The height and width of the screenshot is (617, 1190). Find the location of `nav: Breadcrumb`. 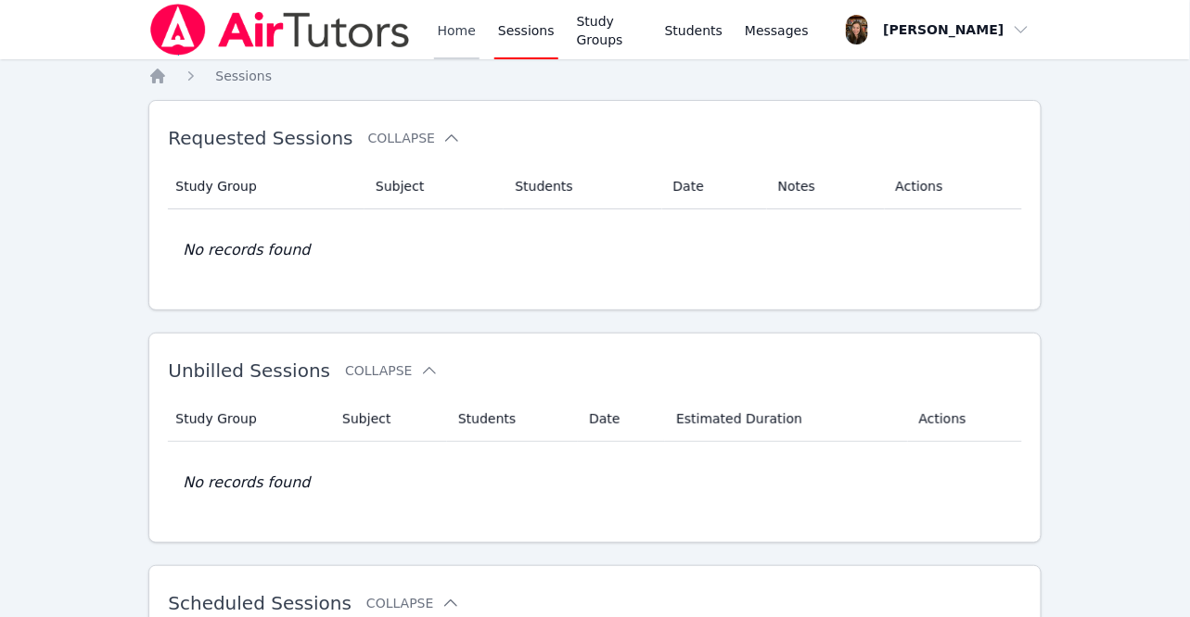

nav: Breadcrumb is located at coordinates (594, 76).